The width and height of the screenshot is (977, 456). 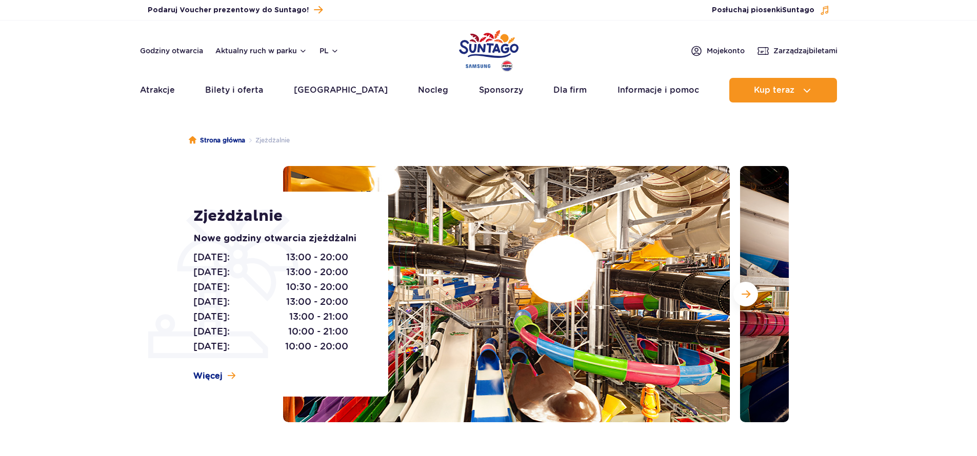 I want to click on span: Podaruj Voucher prezentowy do Suntago!, so click(x=228, y=10).